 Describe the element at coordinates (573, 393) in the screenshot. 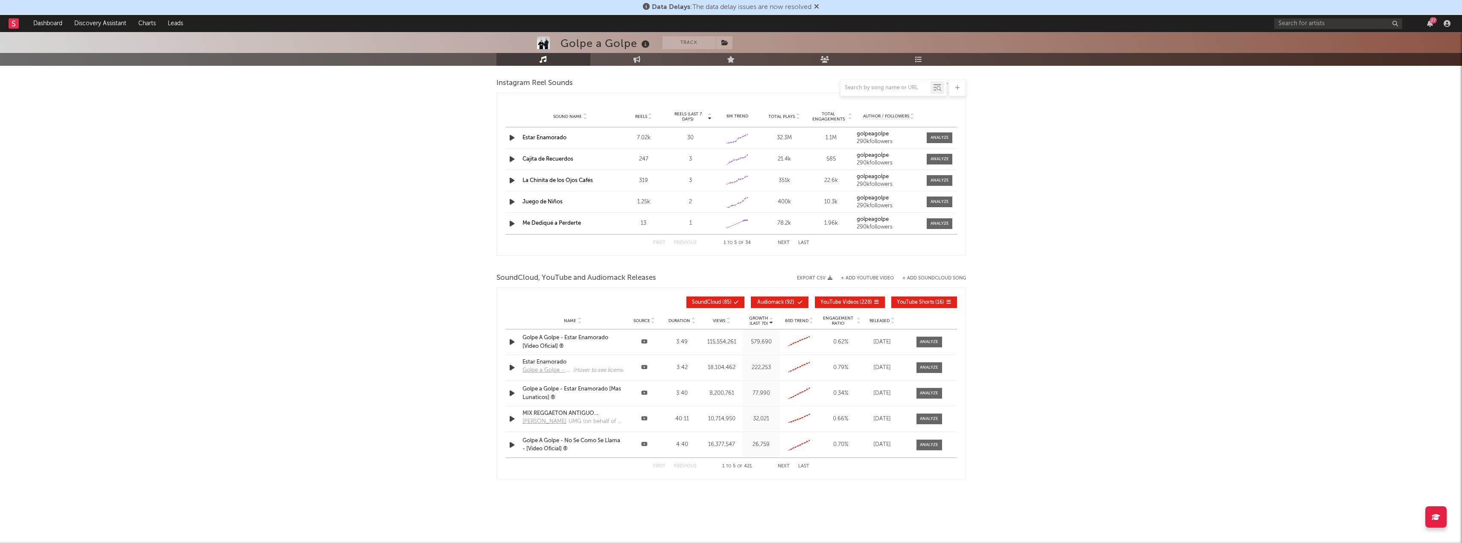

I see `div: Golpe a Golpe - Estar Enamorado [Mas Lunaticos] ®` at that location.